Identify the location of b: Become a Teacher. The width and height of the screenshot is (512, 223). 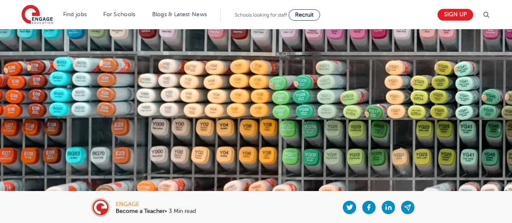
(140, 211).